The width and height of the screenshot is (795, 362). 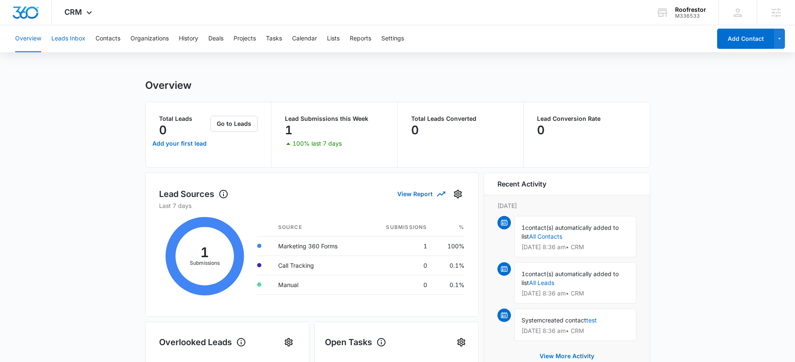 What do you see at coordinates (591, 320) in the screenshot?
I see `a: test` at bounding box center [591, 320].